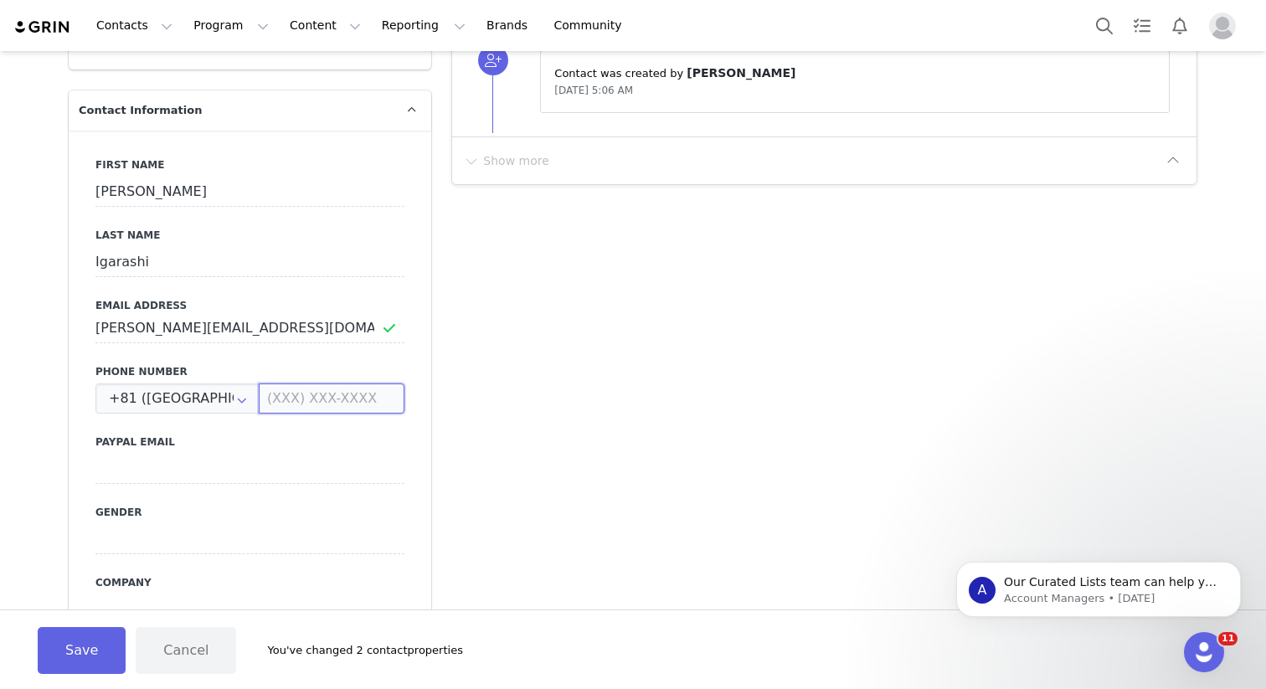 This screenshot has height=689, width=1266. Describe the element at coordinates (249, 306) in the screenshot. I see `label: Email Address` at that location.